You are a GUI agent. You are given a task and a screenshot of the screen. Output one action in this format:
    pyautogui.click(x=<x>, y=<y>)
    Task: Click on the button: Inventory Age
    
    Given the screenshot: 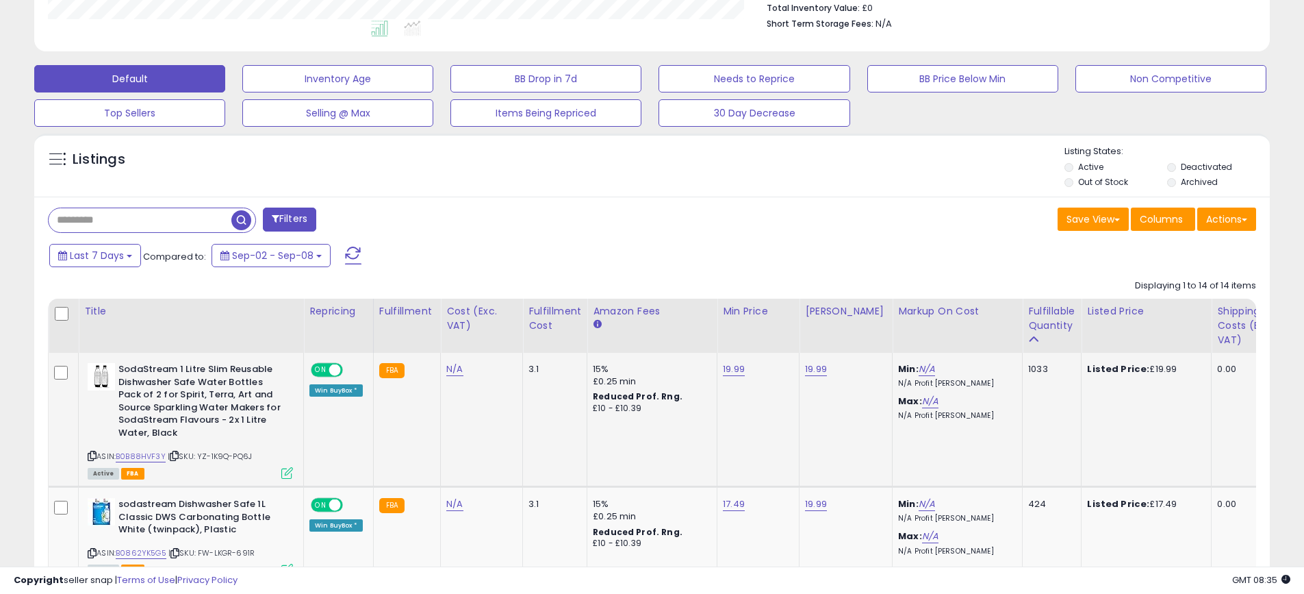 What is the action you would take?
    pyautogui.click(x=338, y=79)
    